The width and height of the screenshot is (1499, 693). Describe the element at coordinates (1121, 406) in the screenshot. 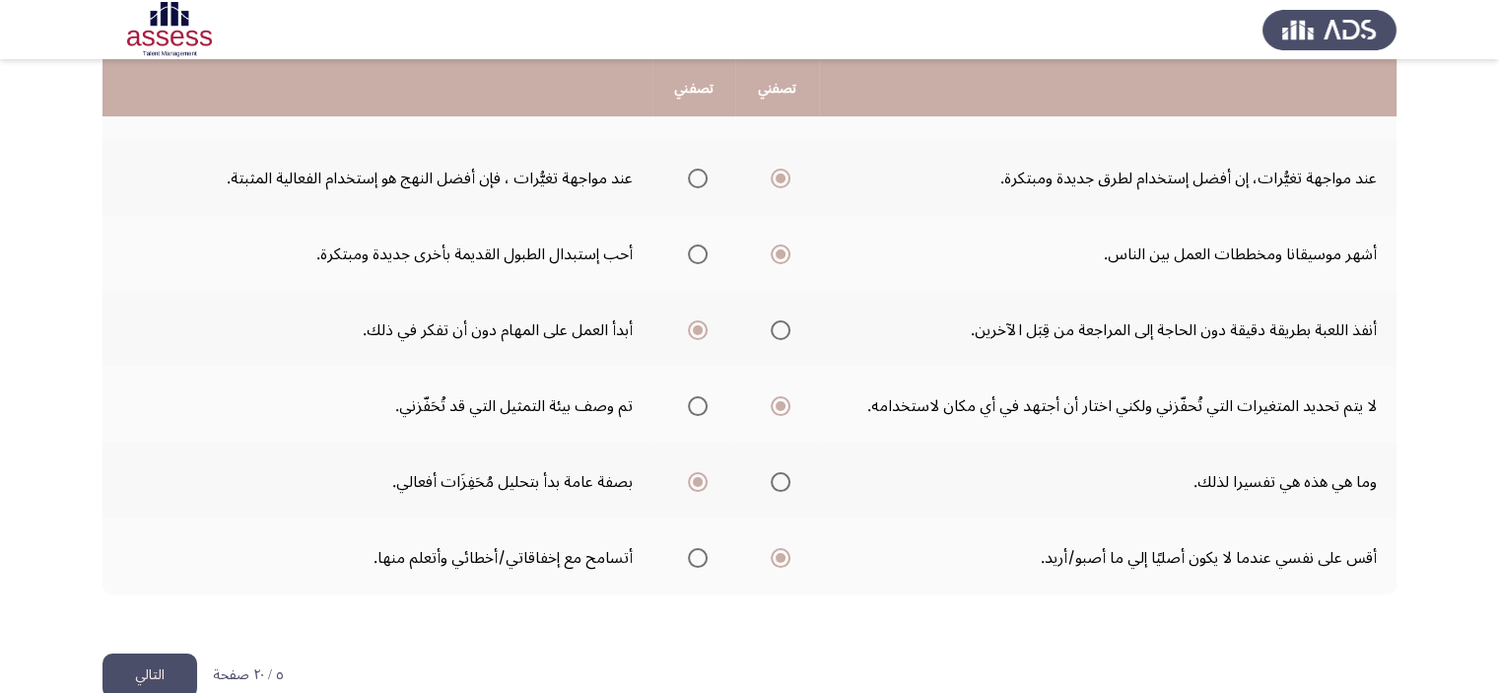

I see `font: لا يتم تحديد المتغيرات التي تُحفّزني ولكني اختار أن أجتهد في أي مكان لاستخدامه.` at that location.